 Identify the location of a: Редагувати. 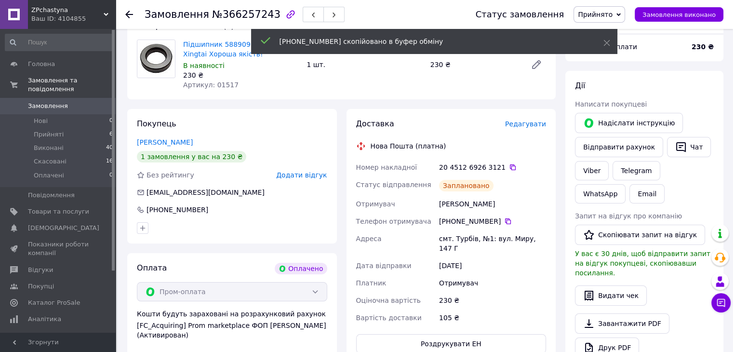
(536, 65).